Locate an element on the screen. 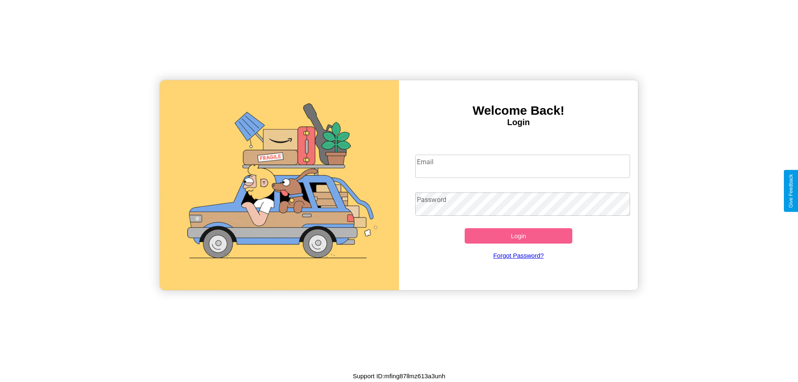 This screenshot has height=382, width=798. a: Forgot Password? is located at coordinates (519, 255).